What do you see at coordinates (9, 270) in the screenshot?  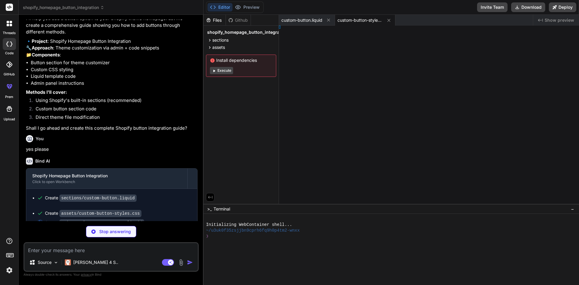 I see `img: settings` at bounding box center [9, 270].